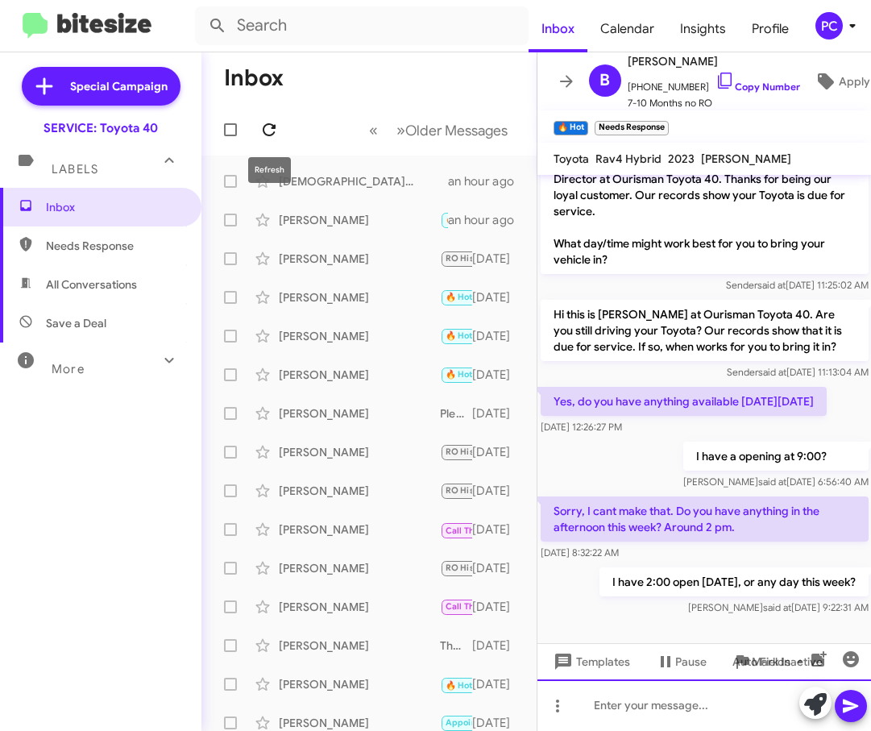 The image size is (871, 731). Describe the element at coordinates (456, 451) in the screenshot. I see `div: Not a problem, I forwarded this over to your advisor. They should be reaching out to you shortly` at that location.